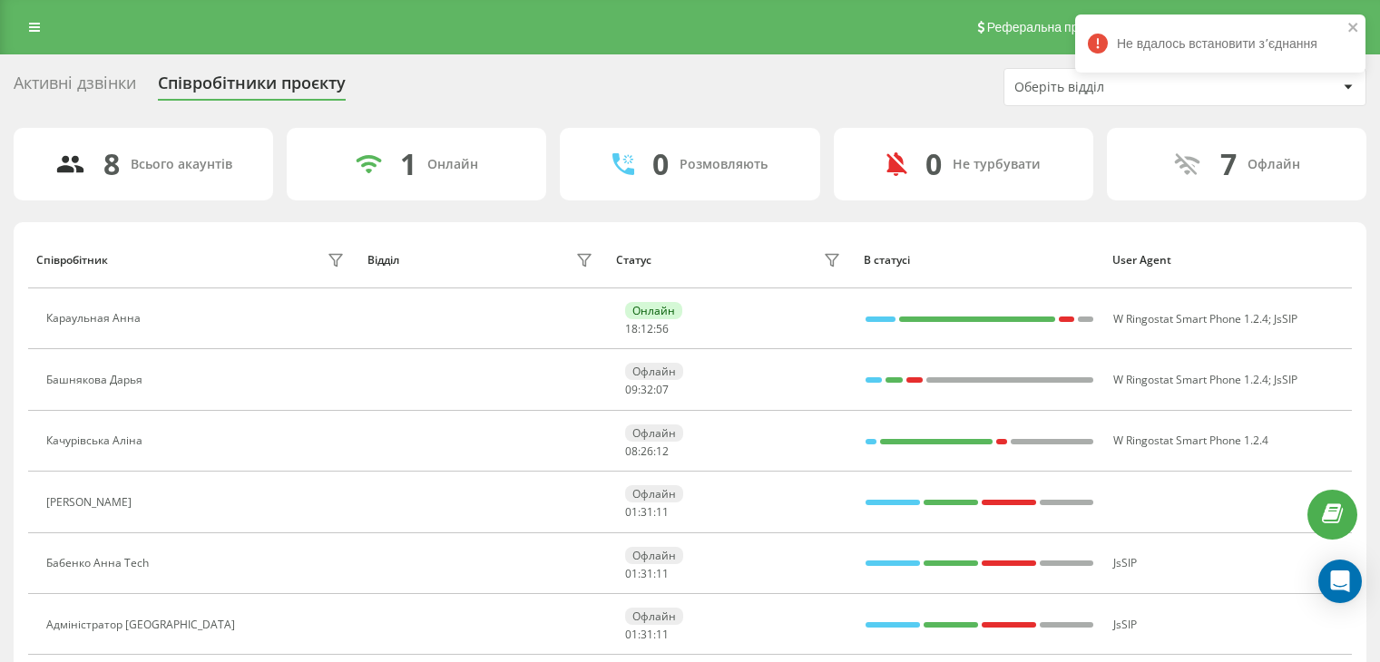 Image resolution: width=1380 pixels, height=662 pixels. I want to click on div: User Agent, so click(1228, 260).